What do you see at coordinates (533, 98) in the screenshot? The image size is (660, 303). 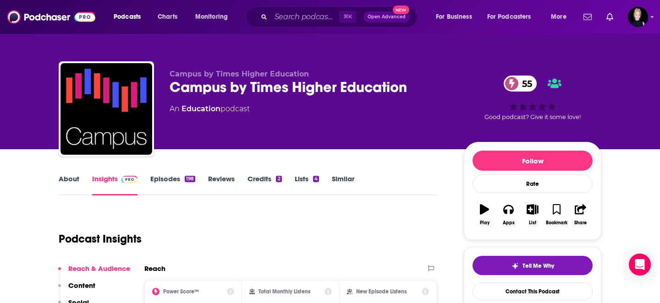 I see `div: 55Good podcast? Give it some love!` at bounding box center [533, 98].